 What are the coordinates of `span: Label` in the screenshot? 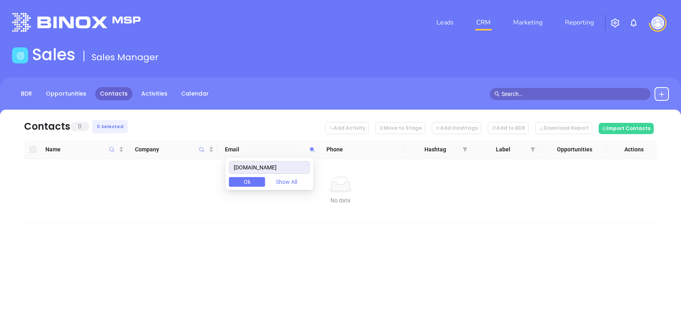 It's located at (503, 149).